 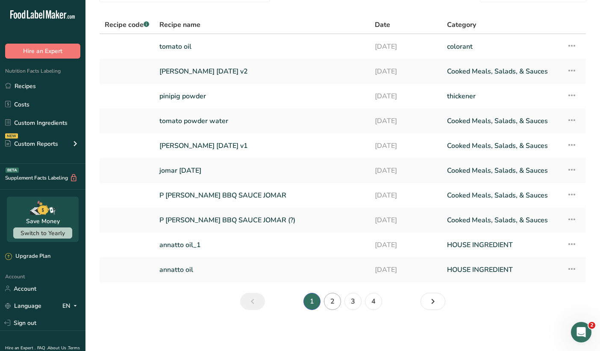 What do you see at coordinates (180, 25) in the screenshot?
I see `span: Recipe name` at bounding box center [180, 25].